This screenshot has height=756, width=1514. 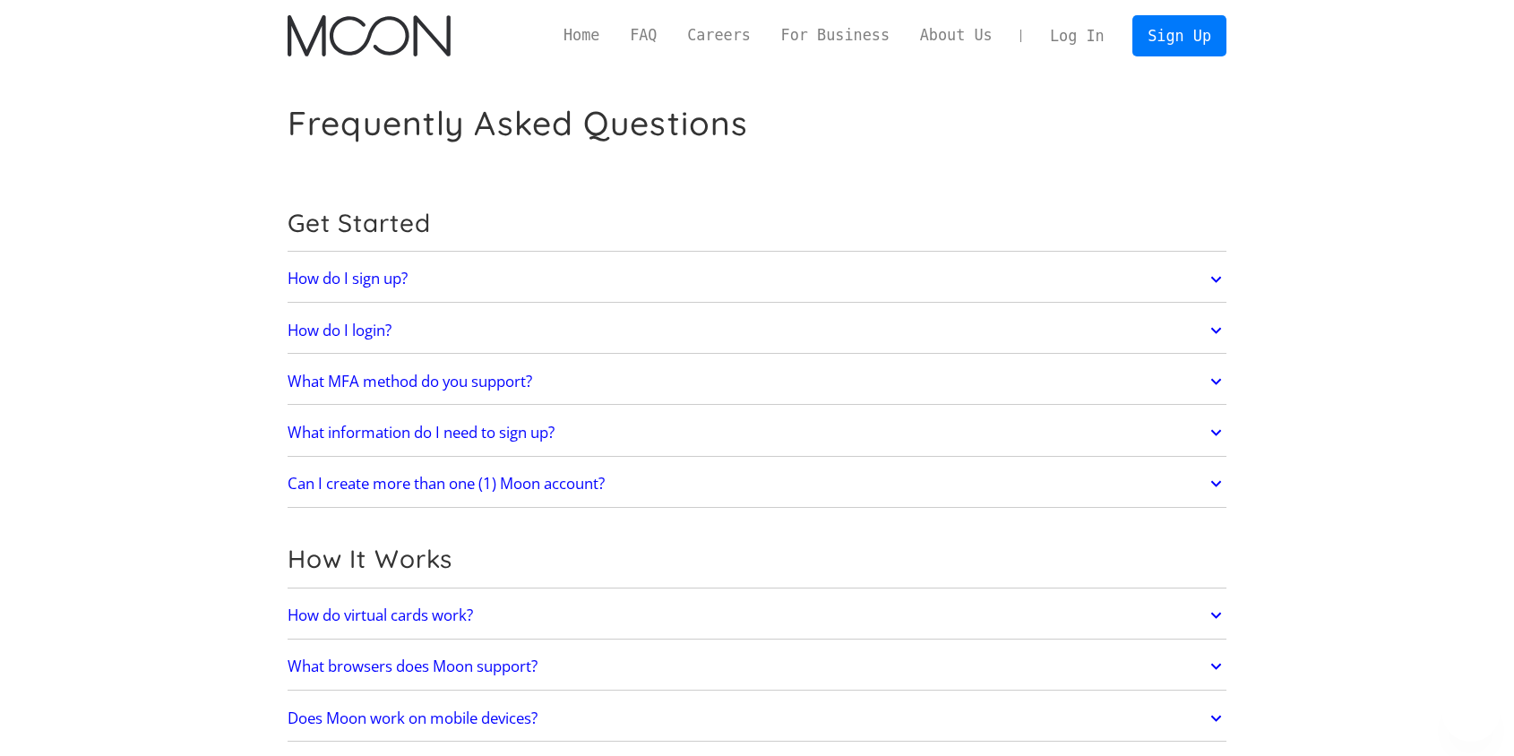 What do you see at coordinates (421, 433) in the screenshot?
I see `h2: What information do I need to sign up?` at bounding box center [421, 433].